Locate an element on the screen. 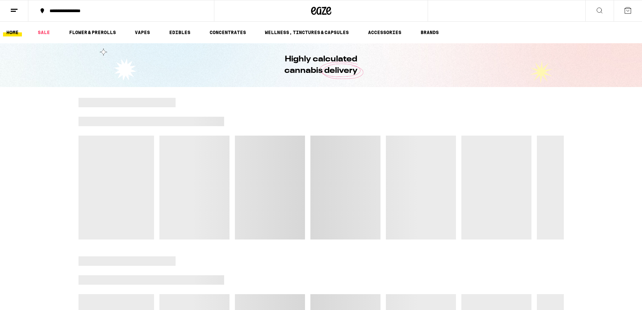  a: VAPES is located at coordinates (142, 32).